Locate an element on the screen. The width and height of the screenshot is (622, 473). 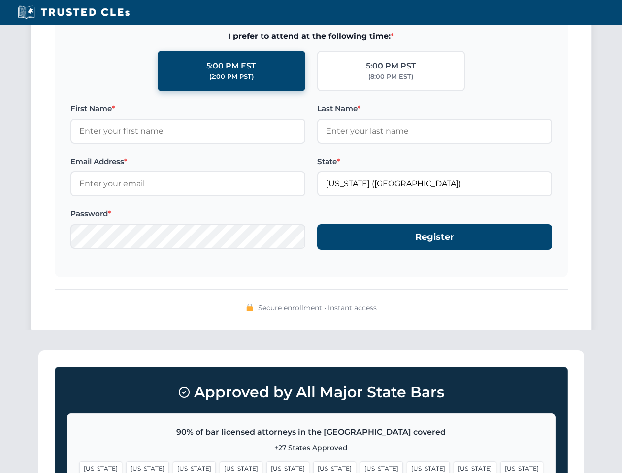
input: Arizona (AZ) is located at coordinates (434, 184).